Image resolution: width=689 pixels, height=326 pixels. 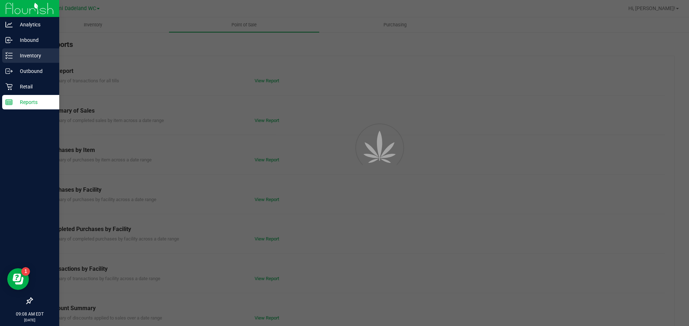 What do you see at coordinates (34, 71) in the screenshot?
I see `p: Outbound` at bounding box center [34, 71].